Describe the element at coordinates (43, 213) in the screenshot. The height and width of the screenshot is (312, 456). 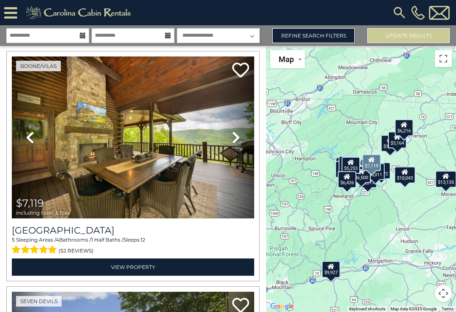
I see `span: including taxes & fees` at that location.